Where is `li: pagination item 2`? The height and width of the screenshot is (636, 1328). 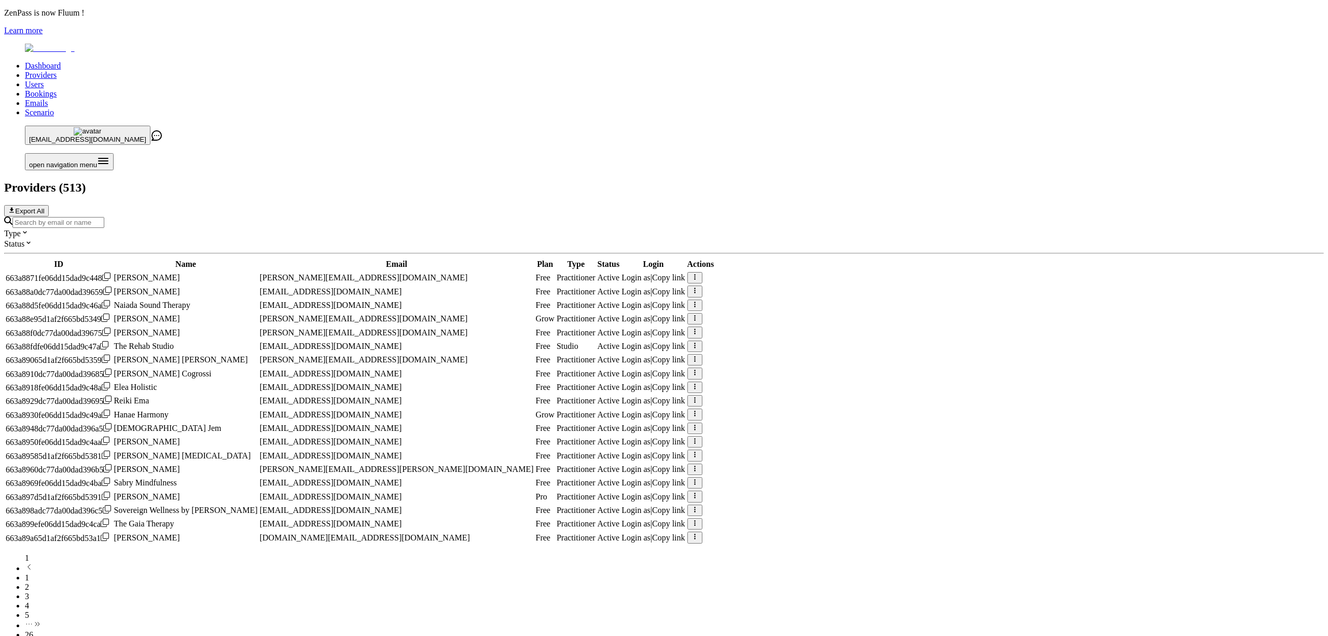 li: pagination item 2 is located at coordinates (674, 587).